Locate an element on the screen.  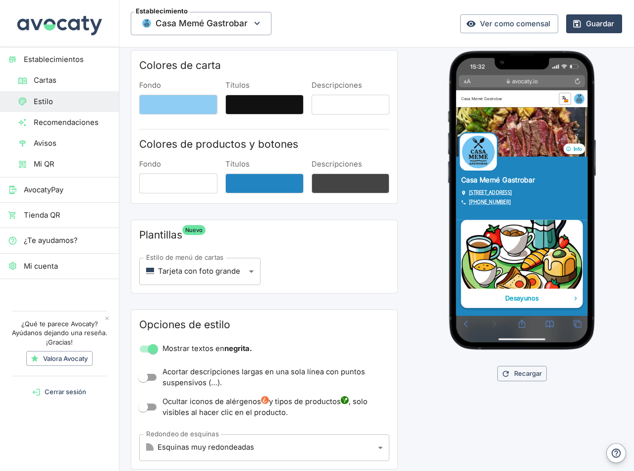
span: Tienda QR is located at coordinates (67, 215).